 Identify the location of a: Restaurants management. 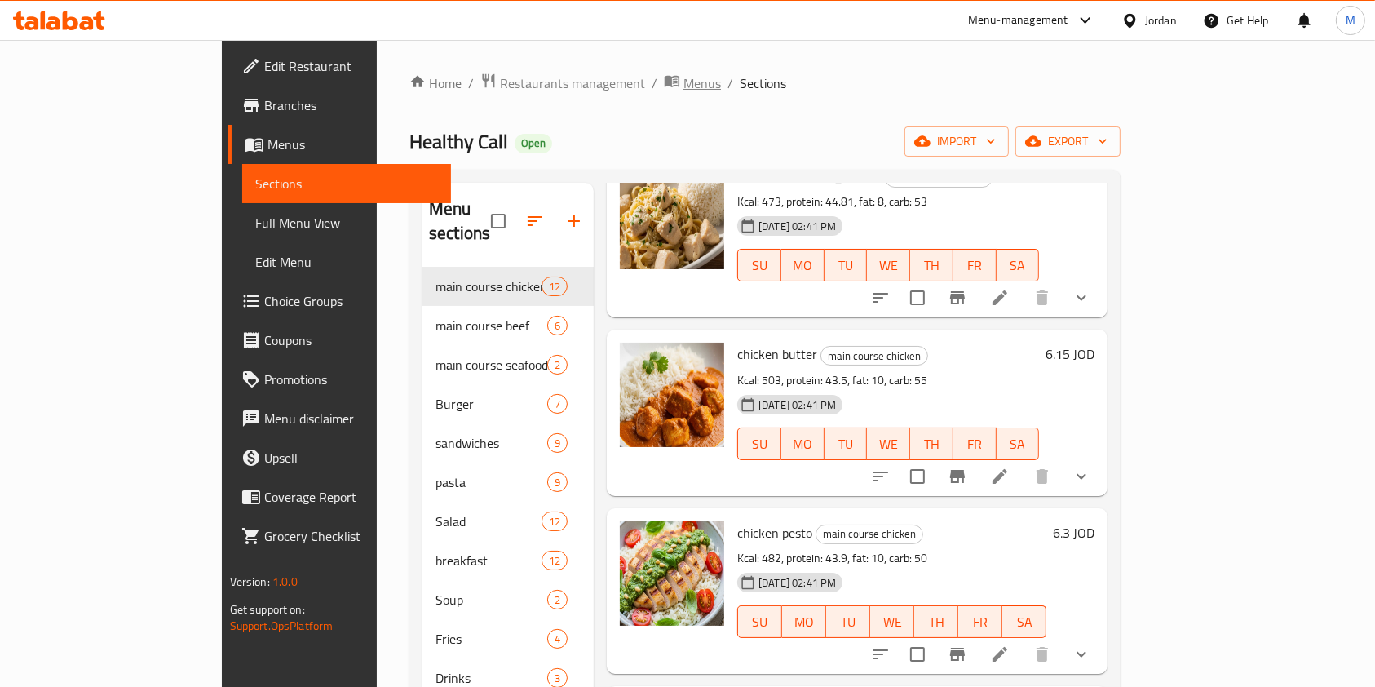
(563, 83).